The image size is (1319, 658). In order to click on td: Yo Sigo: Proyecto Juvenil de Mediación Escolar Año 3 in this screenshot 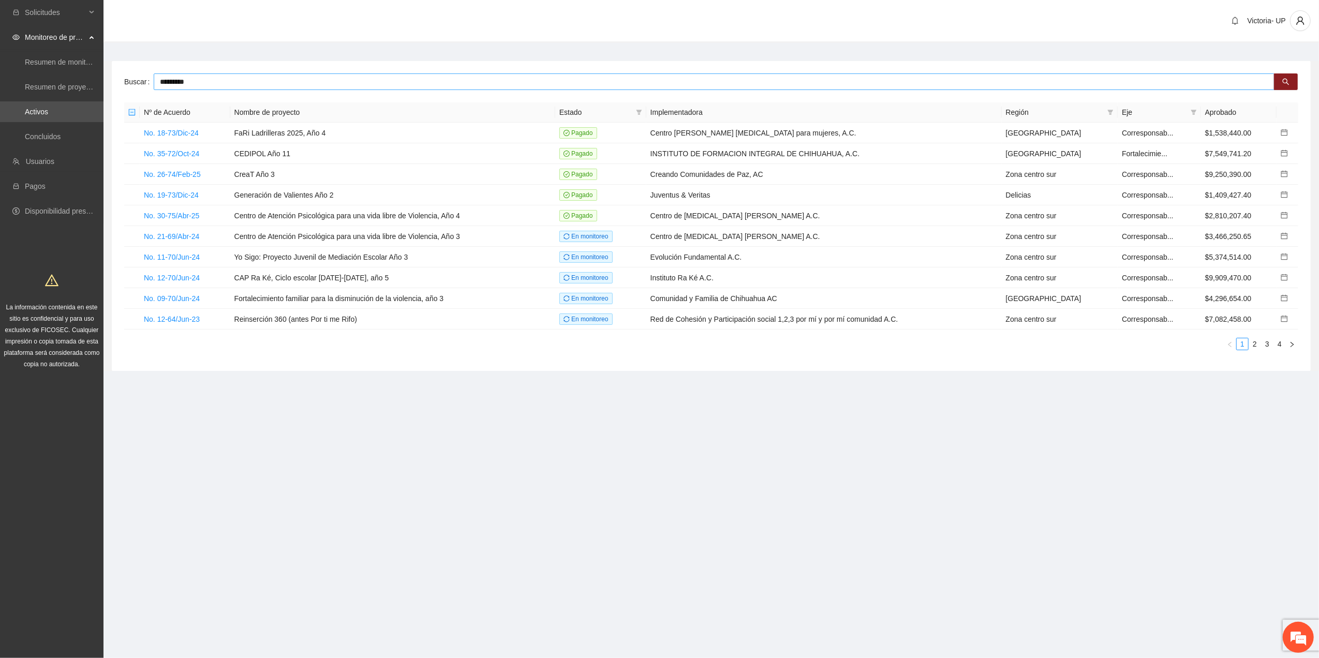, I will do `click(393, 257)`.